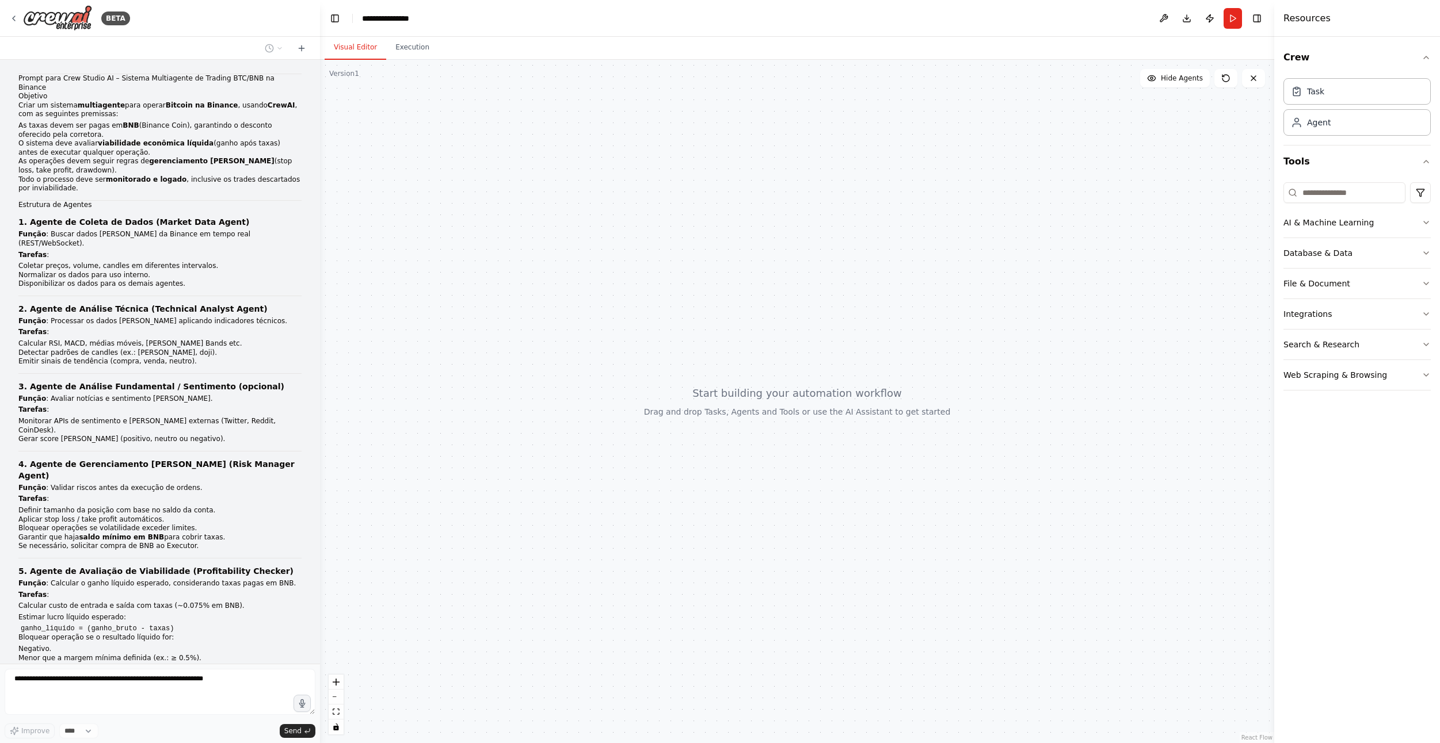  I want to click on span: Improve, so click(35, 731).